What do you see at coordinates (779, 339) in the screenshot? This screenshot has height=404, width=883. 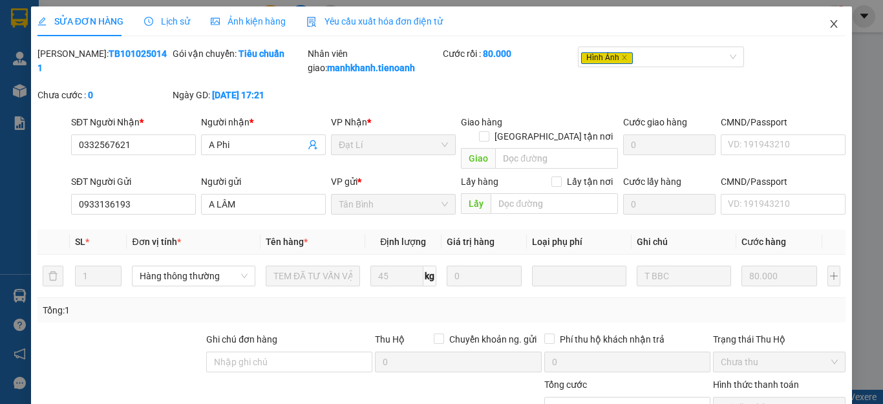 I see `div: Trạng thái Thu Hộ` at bounding box center [779, 339].